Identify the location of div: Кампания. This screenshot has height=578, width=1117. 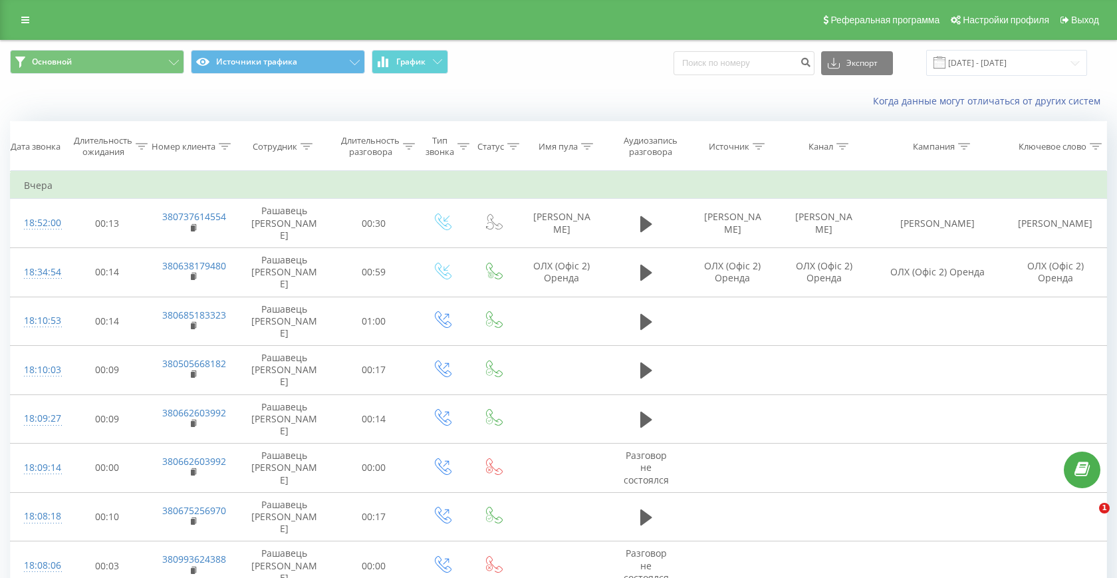
(934, 146).